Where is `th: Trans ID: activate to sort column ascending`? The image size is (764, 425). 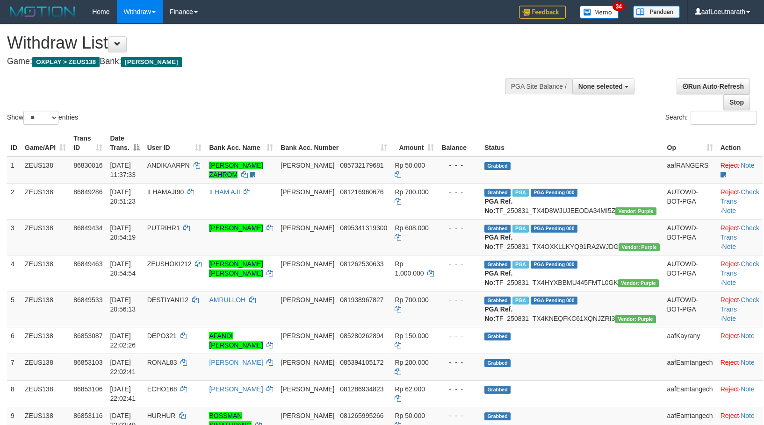
th: Trans ID: activate to sort column ascending is located at coordinates (88, 143).